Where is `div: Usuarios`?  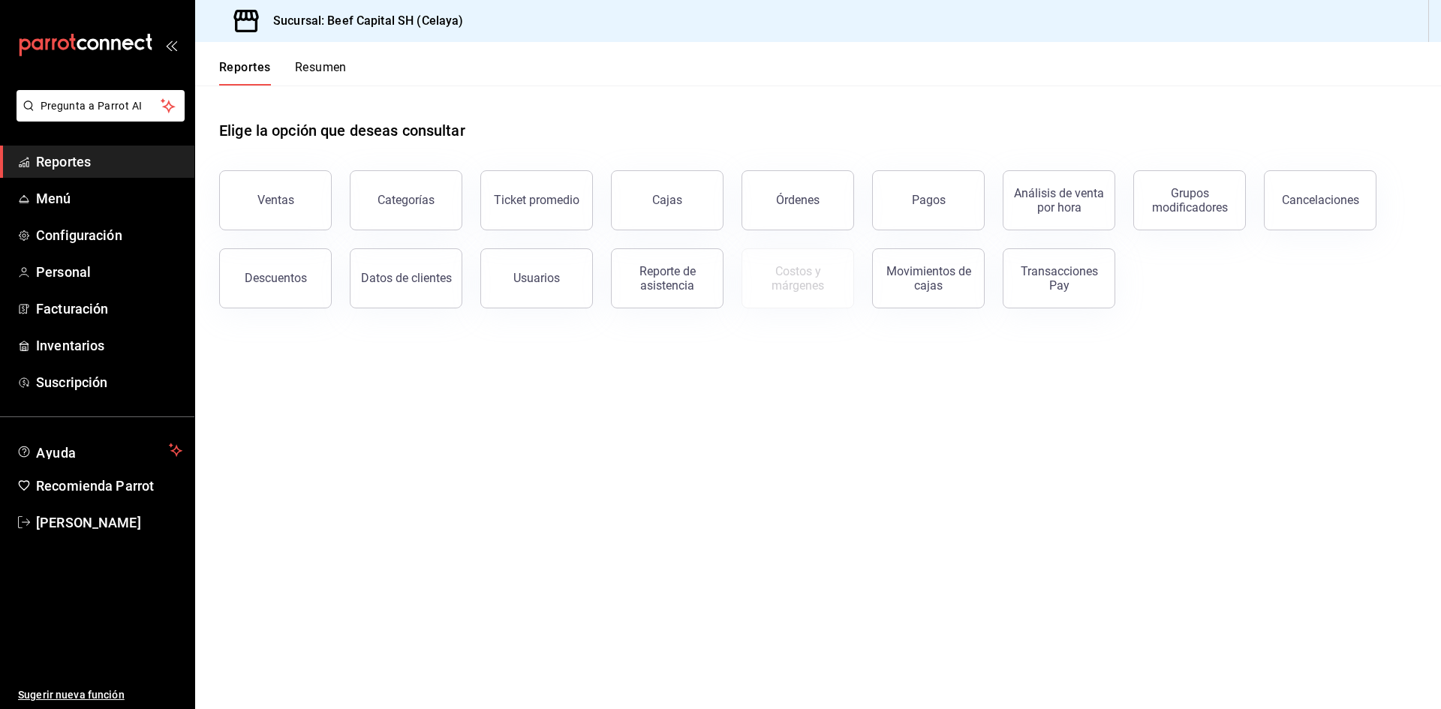
div: Usuarios is located at coordinates (536, 278).